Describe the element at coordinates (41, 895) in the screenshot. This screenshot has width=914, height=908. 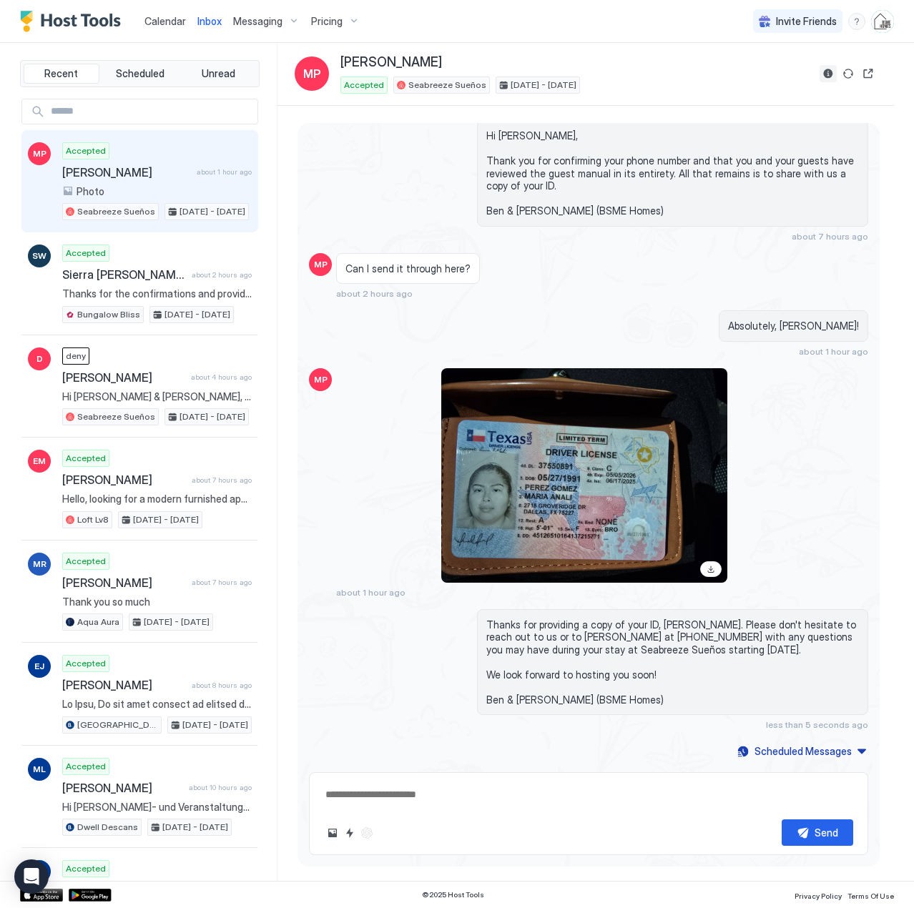
I see `a: App Store` at that location.